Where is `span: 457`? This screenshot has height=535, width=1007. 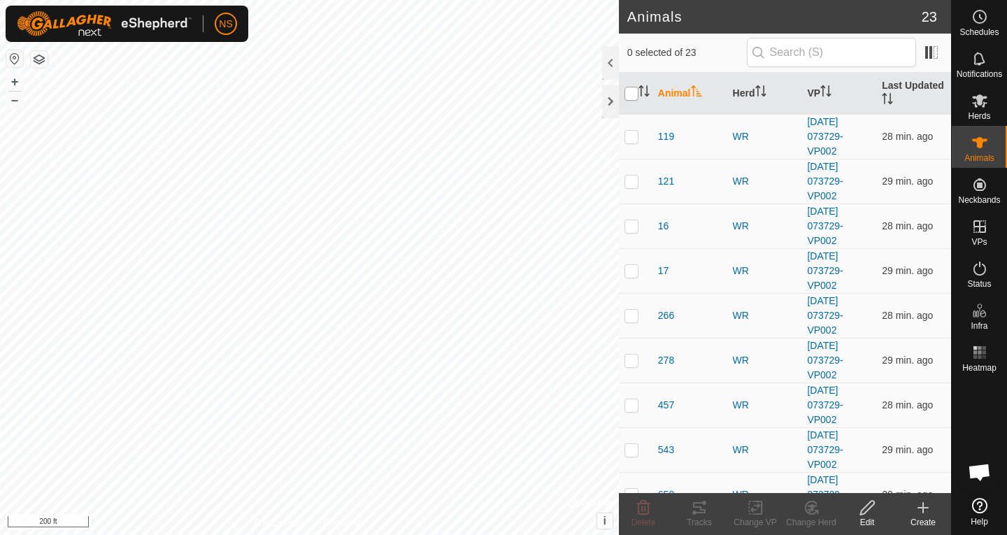
span: 457 is located at coordinates (666, 405).